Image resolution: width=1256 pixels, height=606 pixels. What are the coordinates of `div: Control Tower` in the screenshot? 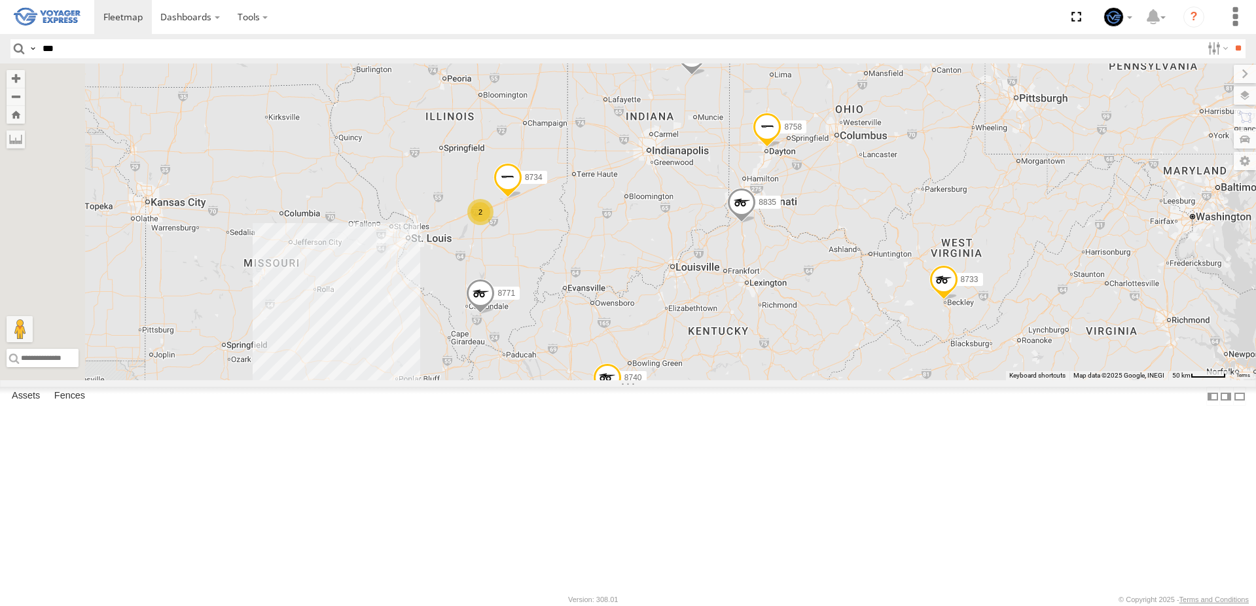 It's located at (1118, 17).